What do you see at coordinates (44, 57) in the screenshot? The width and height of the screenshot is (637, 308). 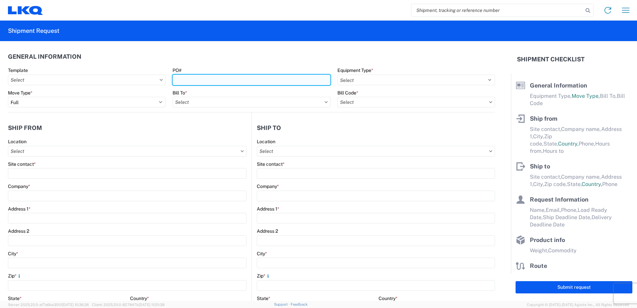 I see `h2: General Information` at bounding box center [44, 57].